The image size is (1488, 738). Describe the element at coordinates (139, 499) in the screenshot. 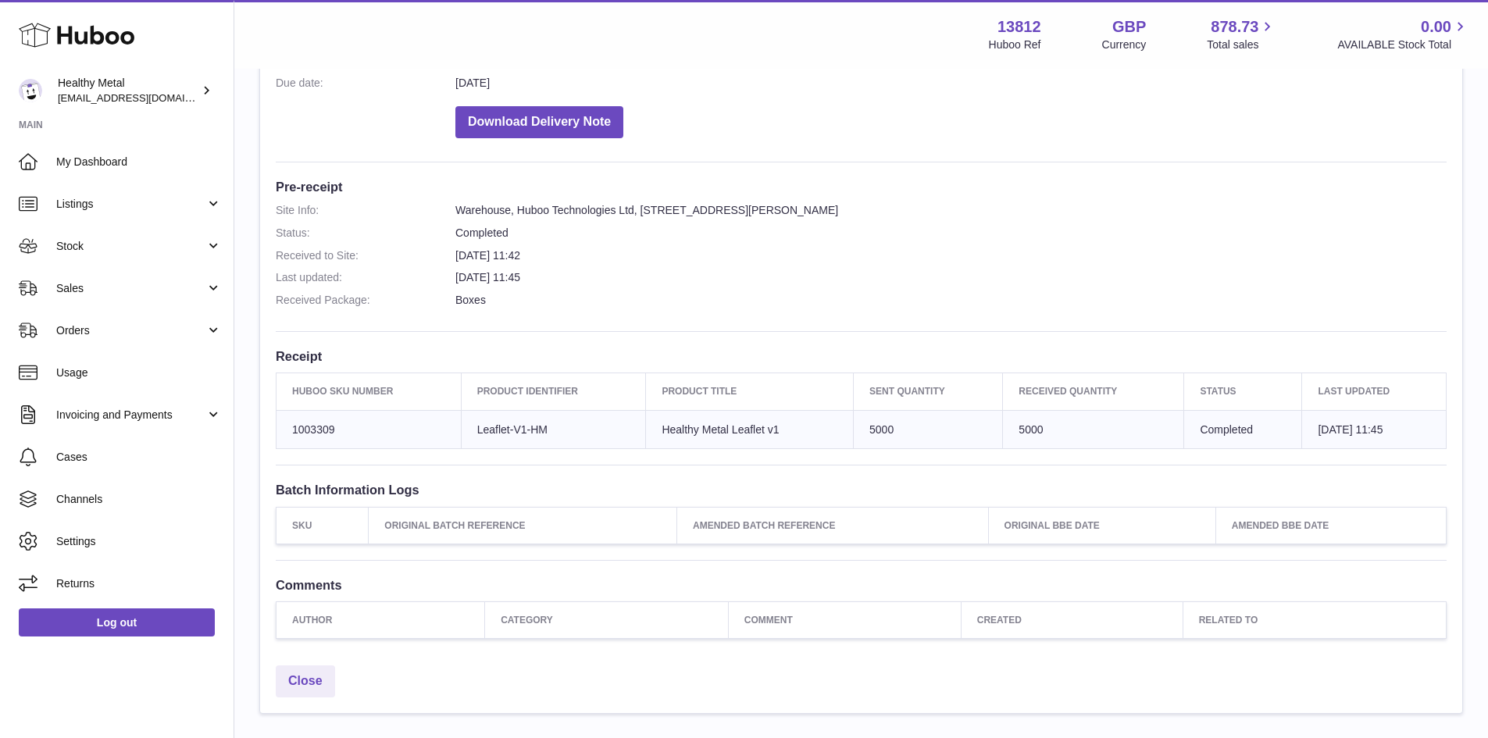

I see `span: Channels` at that location.